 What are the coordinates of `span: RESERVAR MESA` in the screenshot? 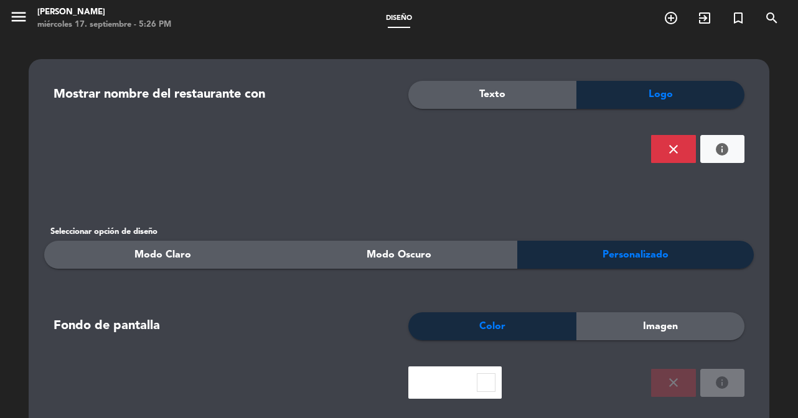 It's located at (671, 18).